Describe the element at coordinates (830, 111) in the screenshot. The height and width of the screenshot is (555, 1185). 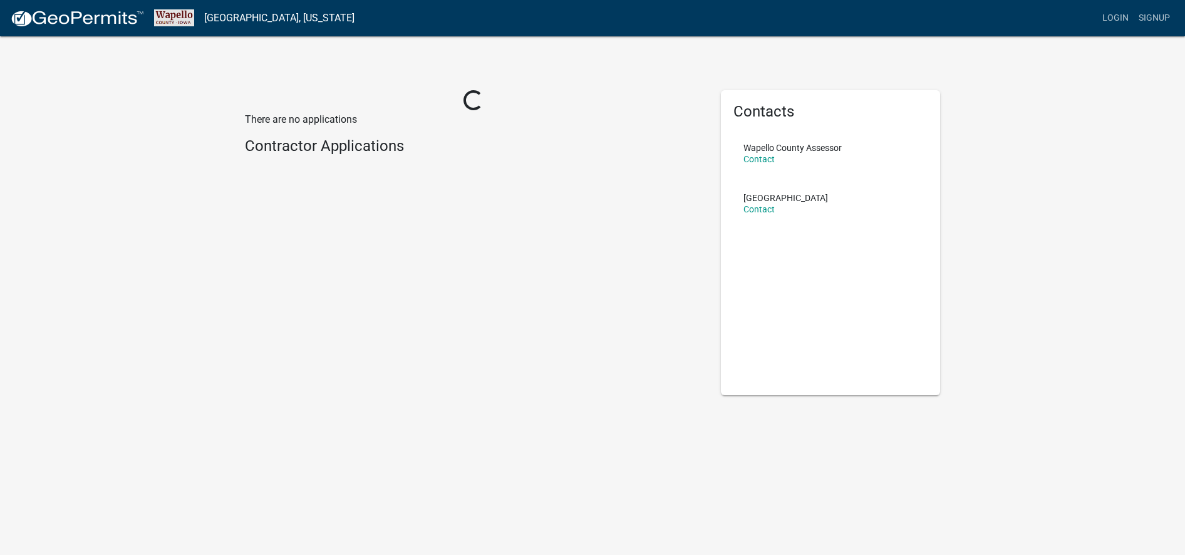
I see `h5: Contacts` at that location.